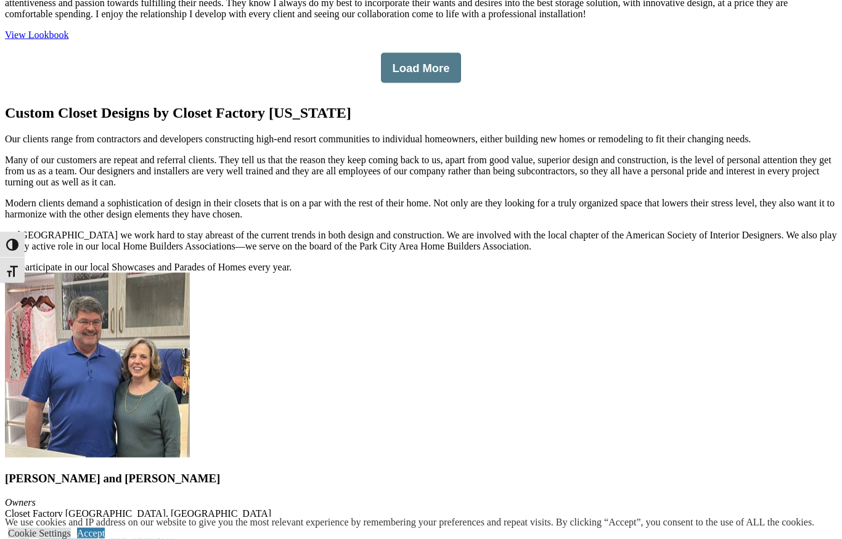 The height and width of the screenshot is (539, 842). What do you see at coordinates (421, 171) in the screenshot?
I see `p: Many of our customers are repeat and referral clients. They tell us that the reason they keep com...` at bounding box center [421, 171].